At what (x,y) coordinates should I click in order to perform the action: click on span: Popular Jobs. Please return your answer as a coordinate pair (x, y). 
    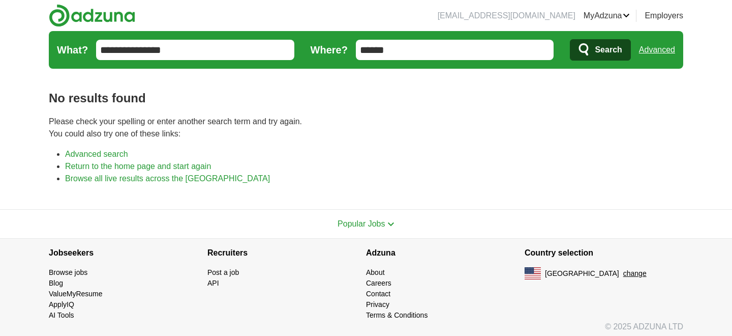
    Looking at the image, I should click on (361, 223).